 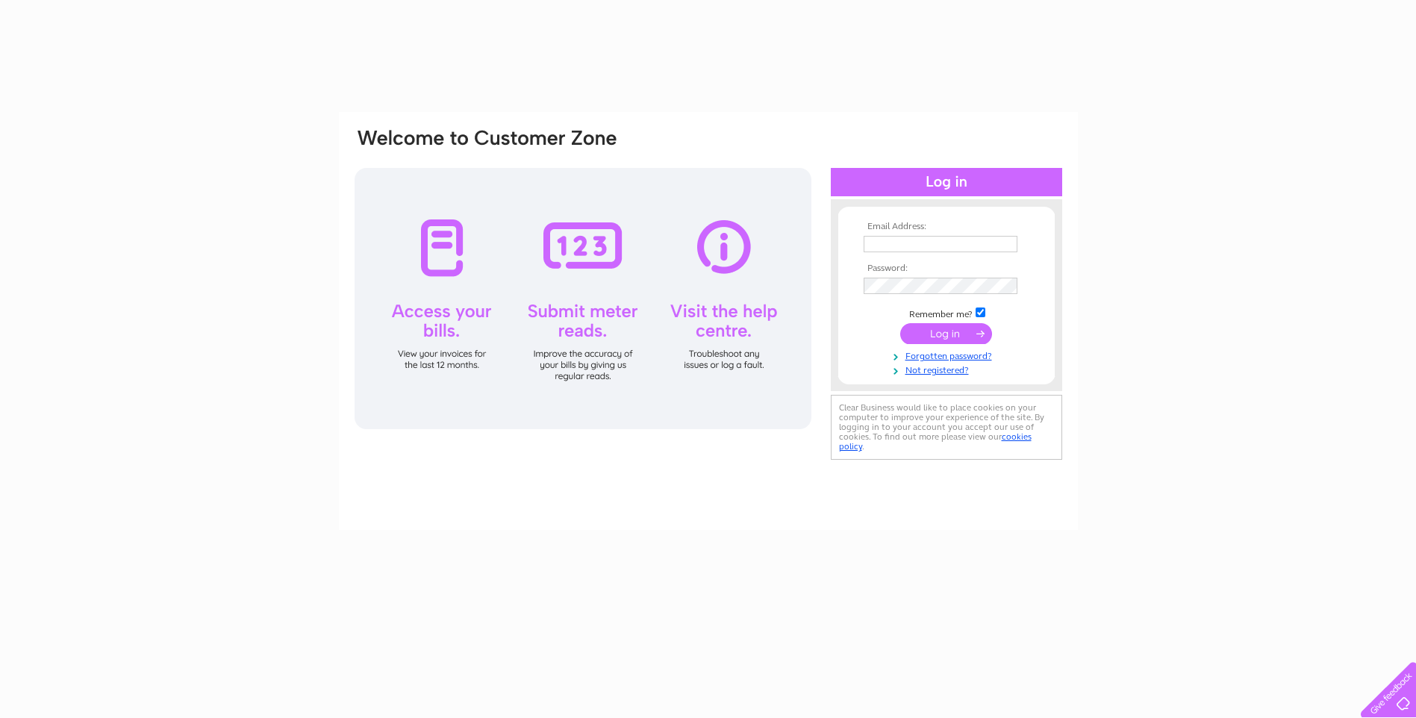 What do you see at coordinates (946, 334) in the screenshot?
I see `input: Submit` at bounding box center [946, 334].